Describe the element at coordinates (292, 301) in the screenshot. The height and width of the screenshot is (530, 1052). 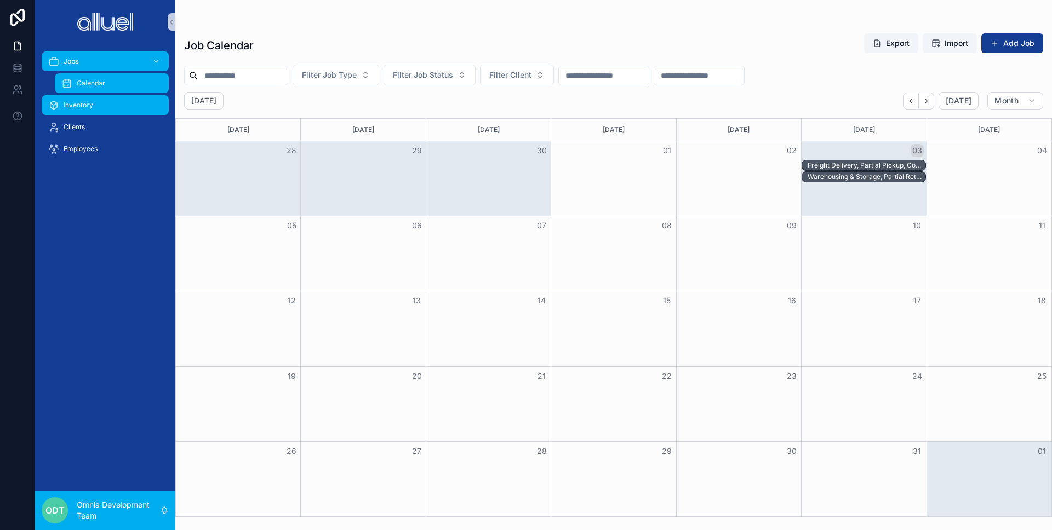
I see `button: 12` at that location.